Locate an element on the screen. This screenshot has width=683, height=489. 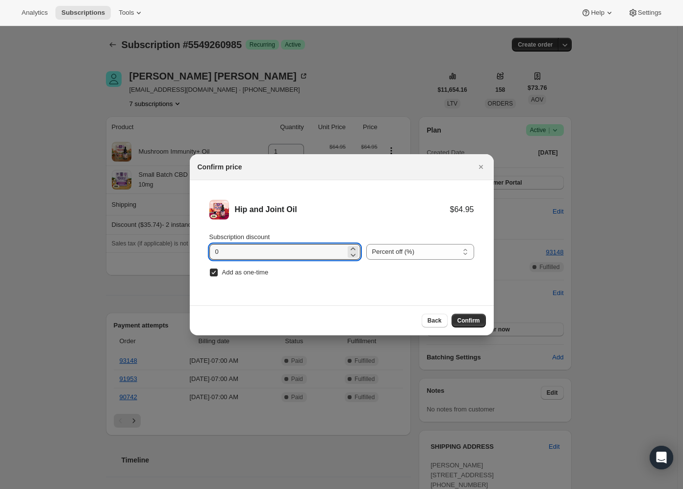
div: Open Intercom Messenger is located at coordinates (662, 457).